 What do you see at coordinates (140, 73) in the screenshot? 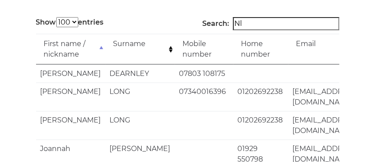
I see `td: DEARNLEY` at bounding box center [140, 73].